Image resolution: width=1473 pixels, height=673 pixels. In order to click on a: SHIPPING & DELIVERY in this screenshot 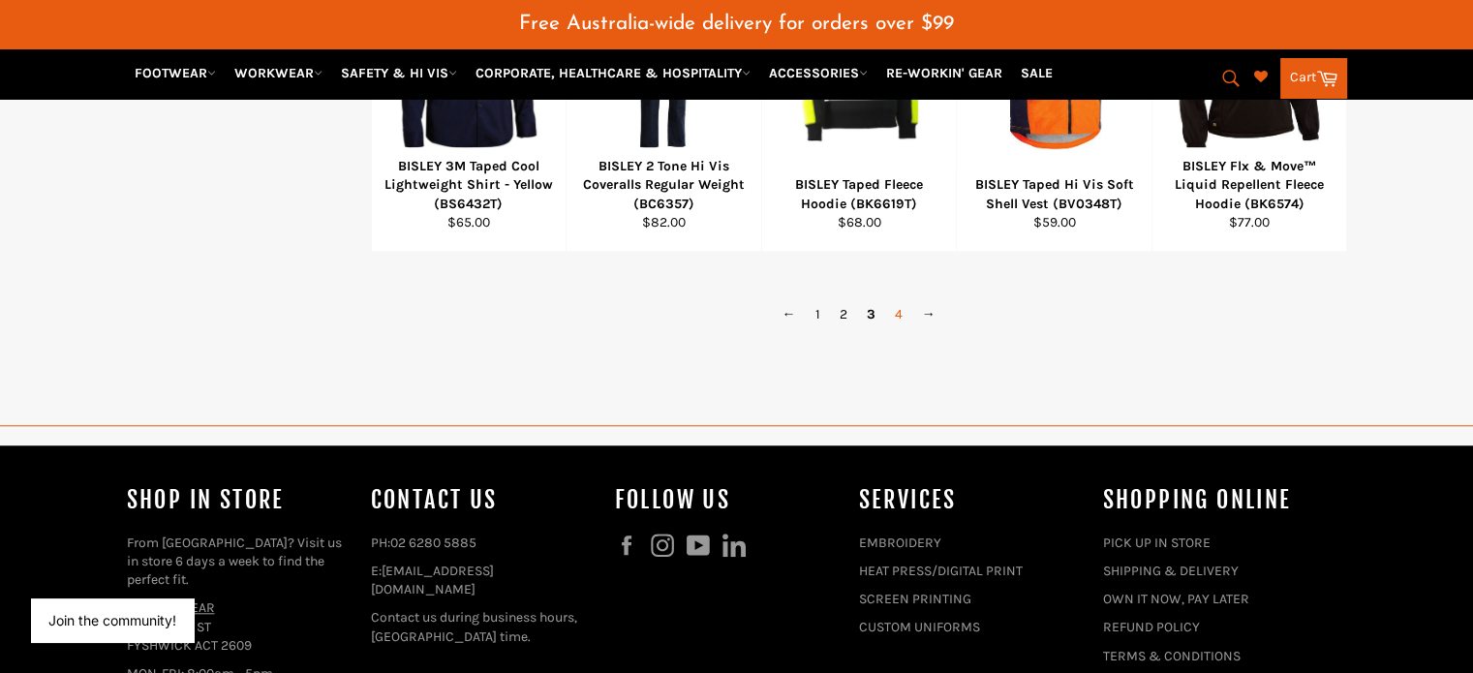, I will do `click(1171, 570)`.